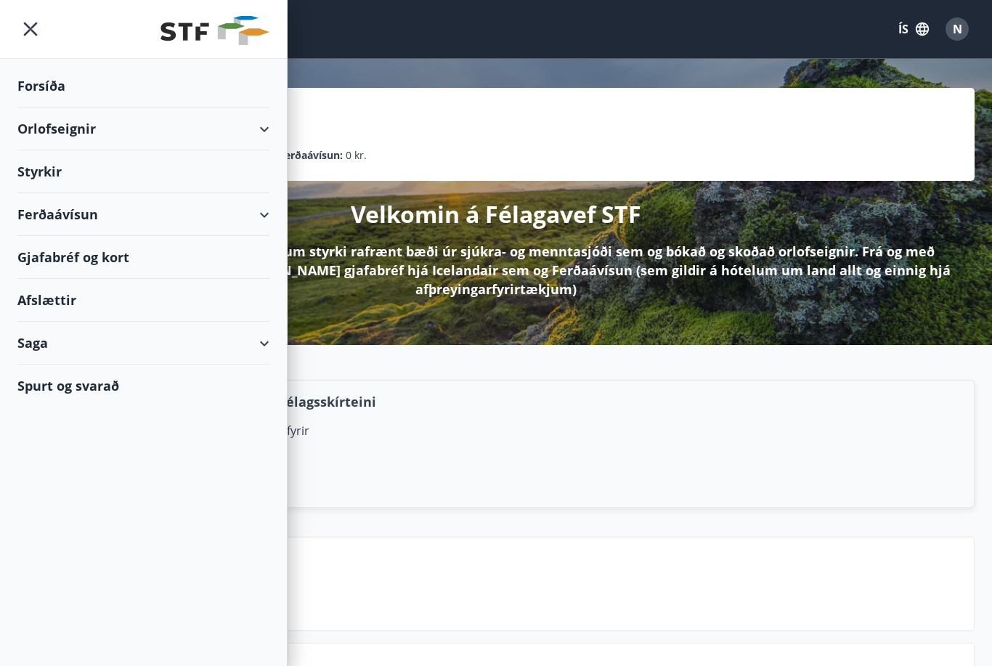 Image resolution: width=992 pixels, height=666 pixels. I want to click on p: Næstu helgi, so click(543, 586).